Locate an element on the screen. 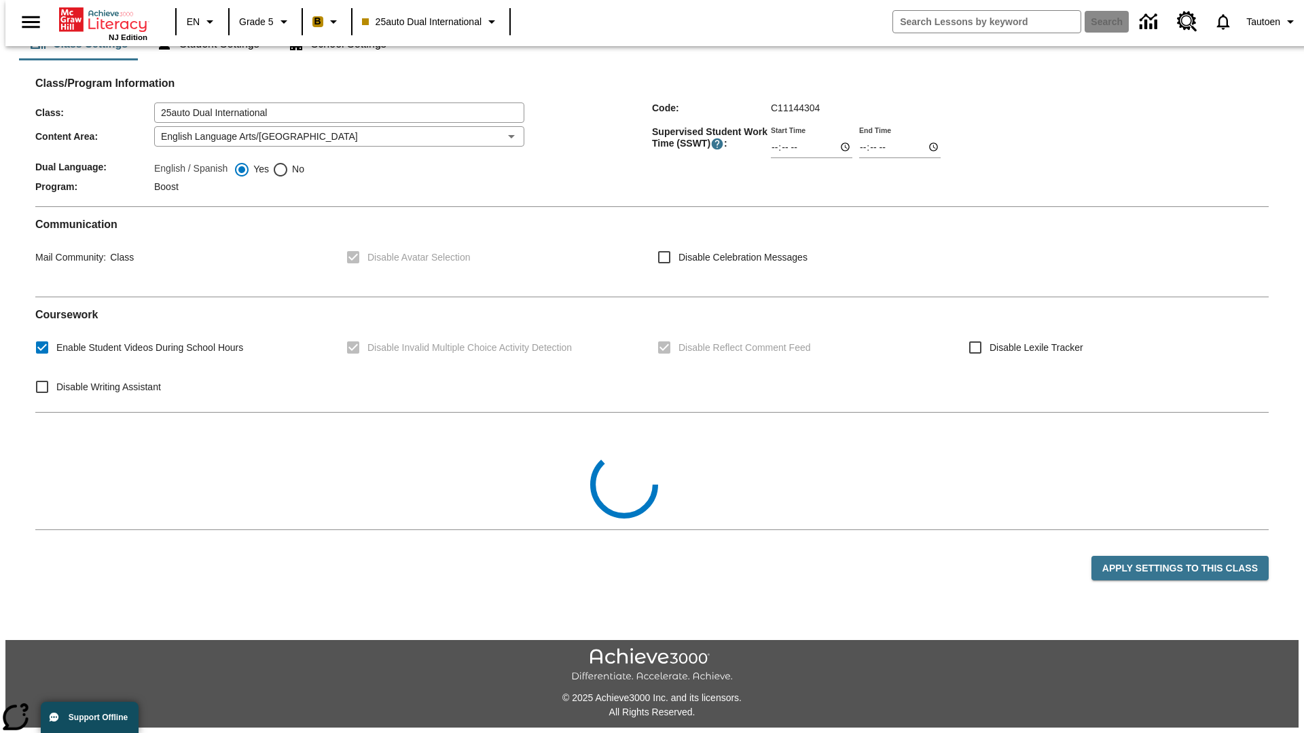  span: Content Area : is located at coordinates (94, 137).